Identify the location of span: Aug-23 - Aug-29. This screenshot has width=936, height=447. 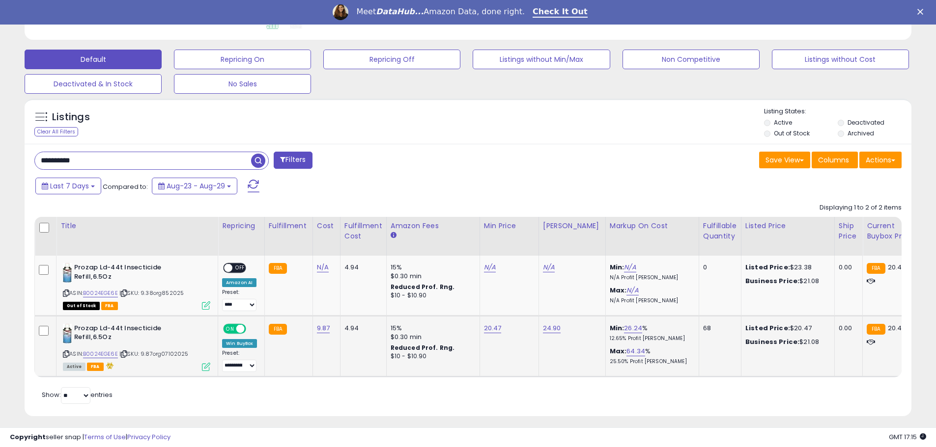
(195, 186).